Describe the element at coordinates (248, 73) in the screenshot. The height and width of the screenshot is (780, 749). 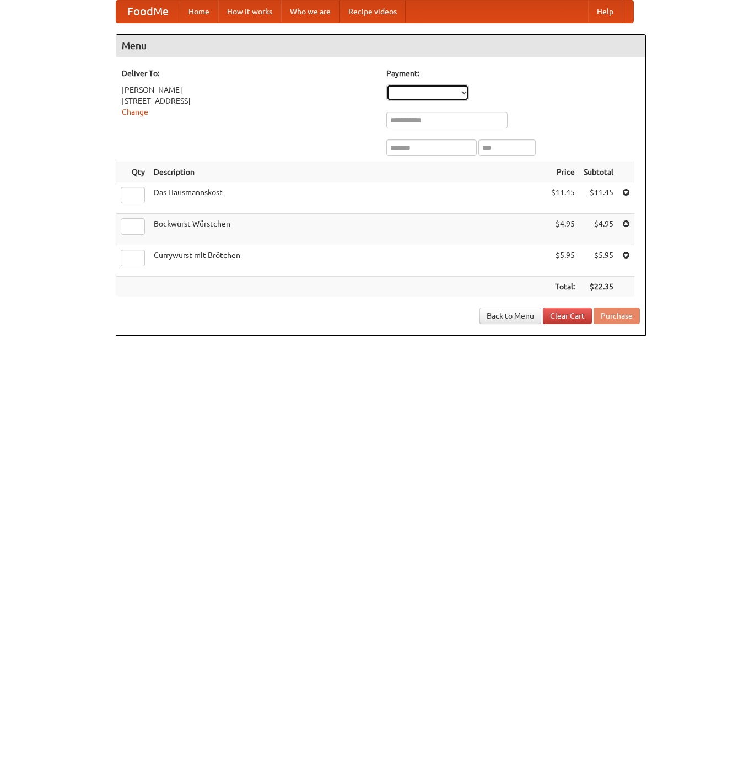
I see `h5: Deliver To:` at that location.